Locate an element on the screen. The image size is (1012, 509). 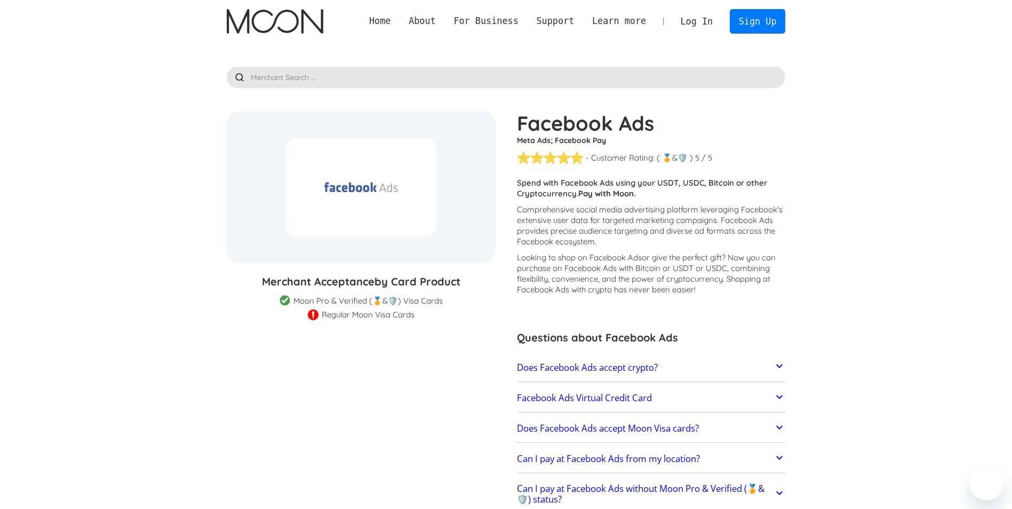
span: or give the perfect gift is located at coordinates (682, 257).